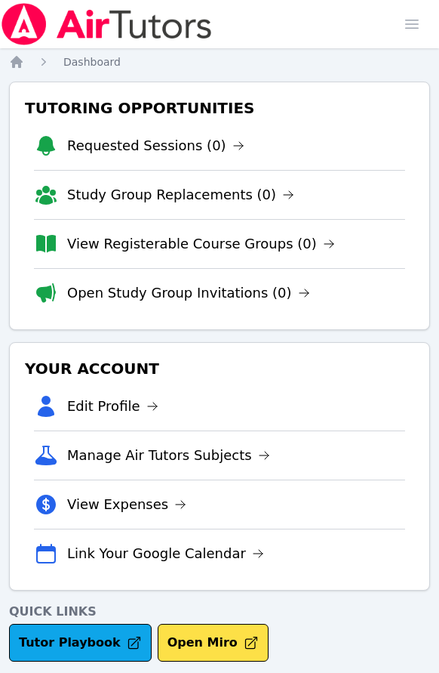 The width and height of the screenshot is (439, 673). Describe the element at coordinates (127, 504) in the screenshot. I see `a: View Expenses` at that location.